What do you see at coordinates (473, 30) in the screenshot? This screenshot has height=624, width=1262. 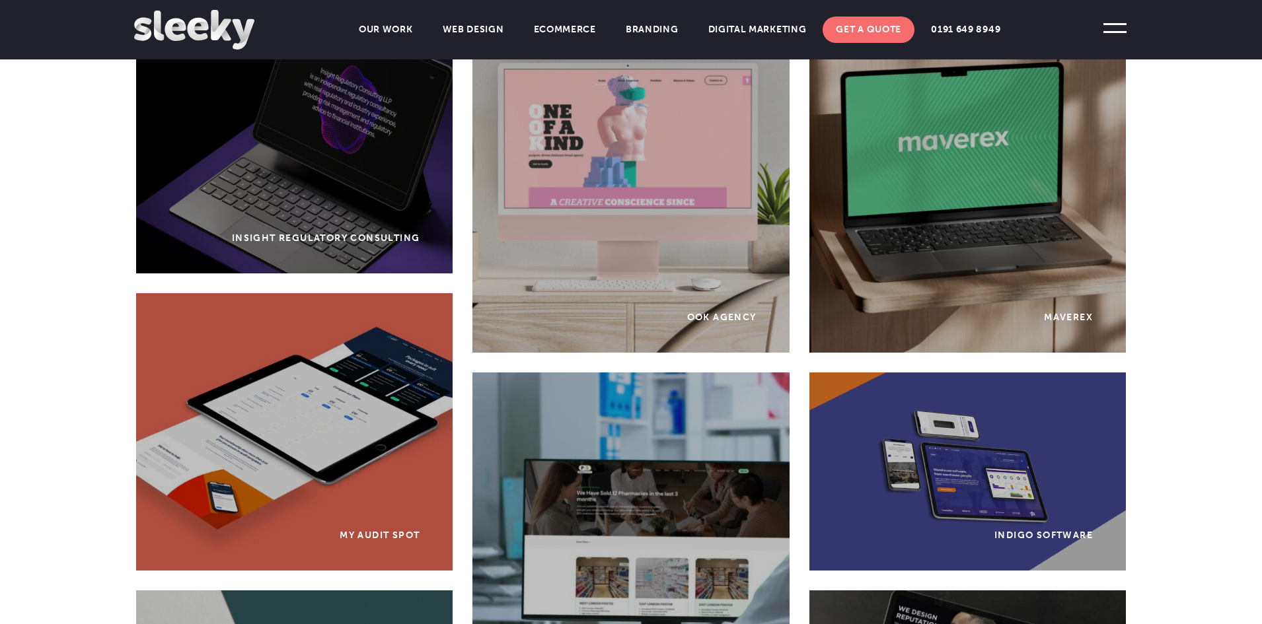 I see `a: Web Design` at bounding box center [473, 30].